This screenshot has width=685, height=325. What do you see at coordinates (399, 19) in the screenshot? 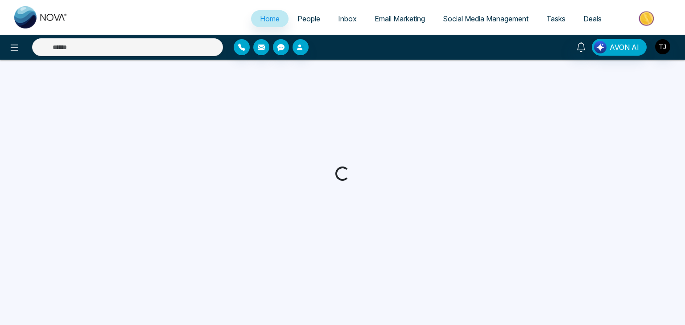
I see `span: Email Marketing` at bounding box center [399, 19].